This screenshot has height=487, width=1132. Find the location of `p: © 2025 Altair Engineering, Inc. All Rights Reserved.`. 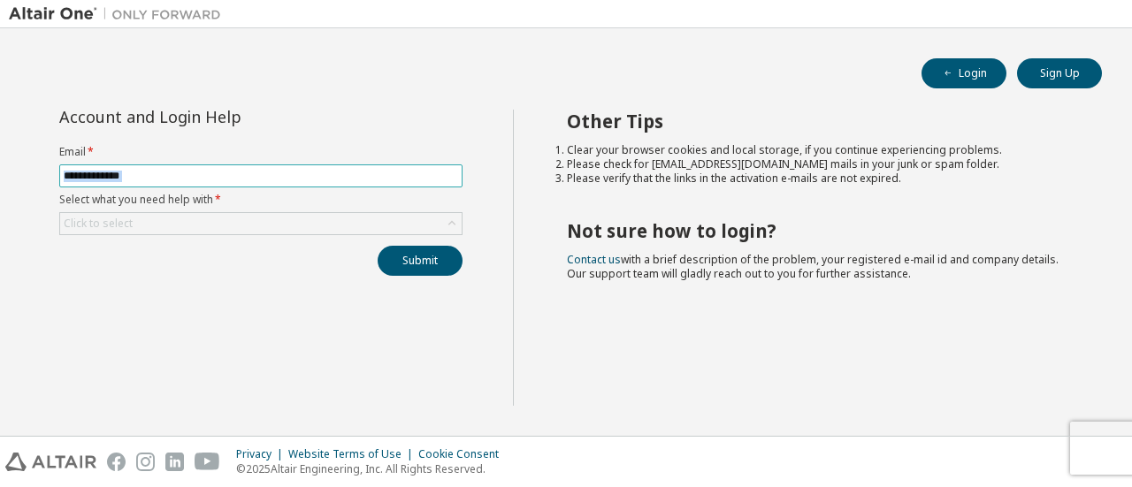

p: © 2025 Altair Engineering, Inc. All Rights Reserved. is located at coordinates (372, 469).